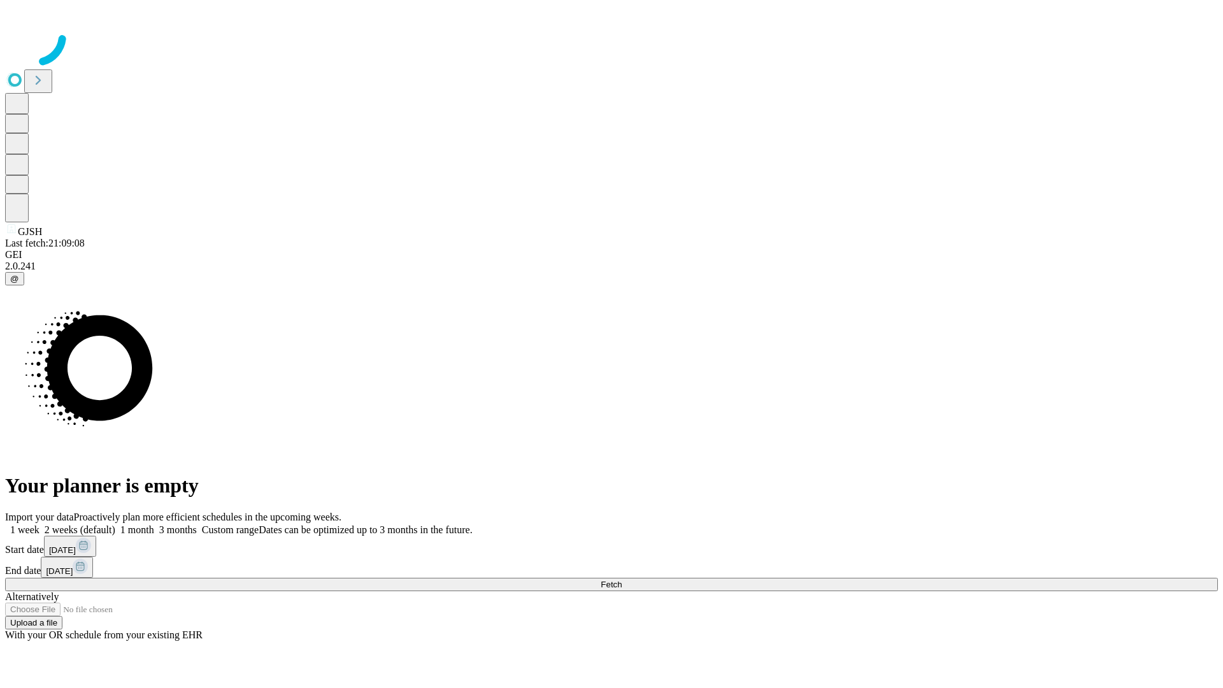 The image size is (1223, 688). Describe the element at coordinates (611, 485) in the screenshot. I see `h1: Your planner is empty` at that location.